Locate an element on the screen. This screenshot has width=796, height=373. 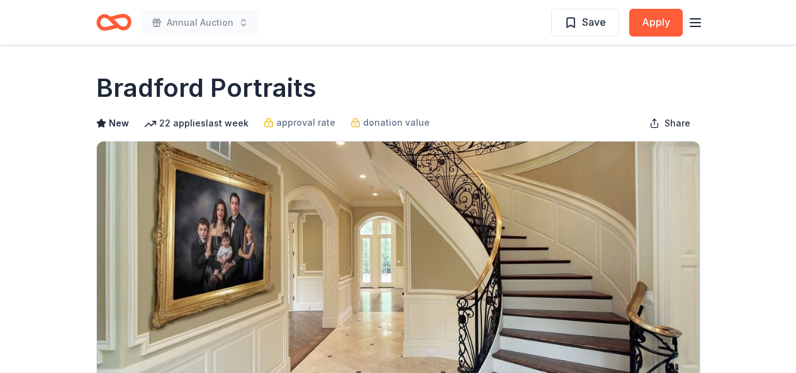
button: Save is located at coordinates (585, 23).